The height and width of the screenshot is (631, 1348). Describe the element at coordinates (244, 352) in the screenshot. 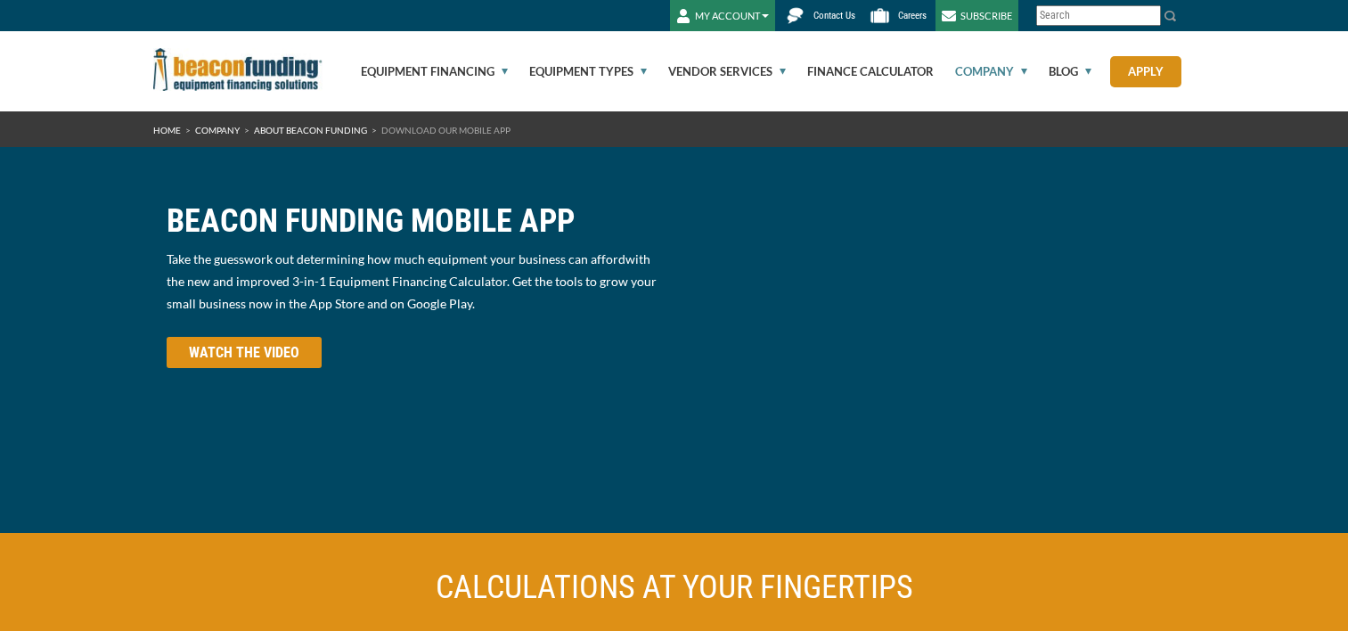

I see `button: WATCH THE VIDEO` at that location.